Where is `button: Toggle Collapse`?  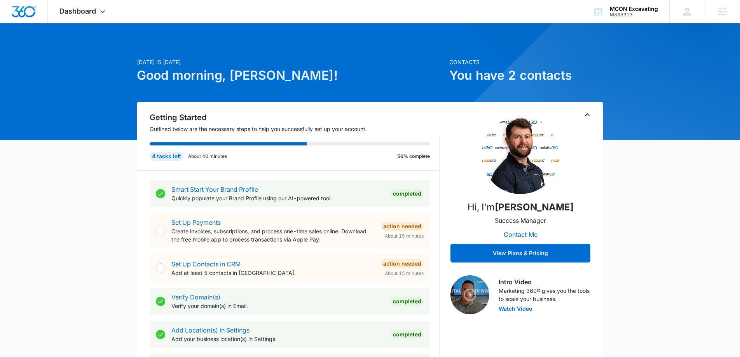
button: Toggle Collapse is located at coordinates (587, 115).